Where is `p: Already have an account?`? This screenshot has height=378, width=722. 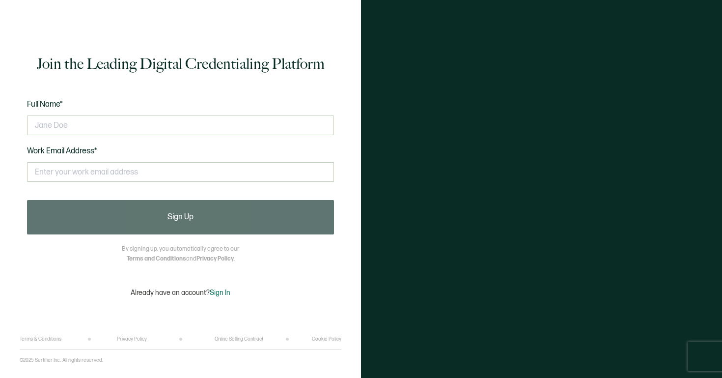
p: Already have an account? is located at coordinates (180, 292).